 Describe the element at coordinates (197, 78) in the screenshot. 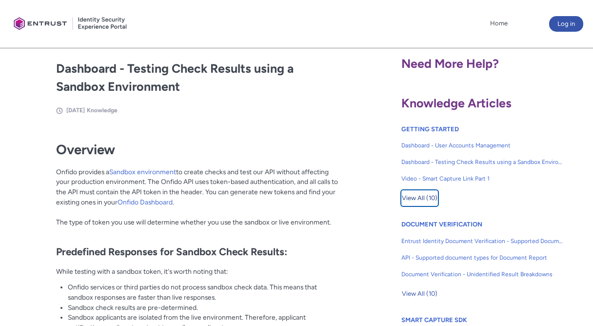

I see `h2: Dashboard - Testing Check Results using a Sandbox Environment` at that location.